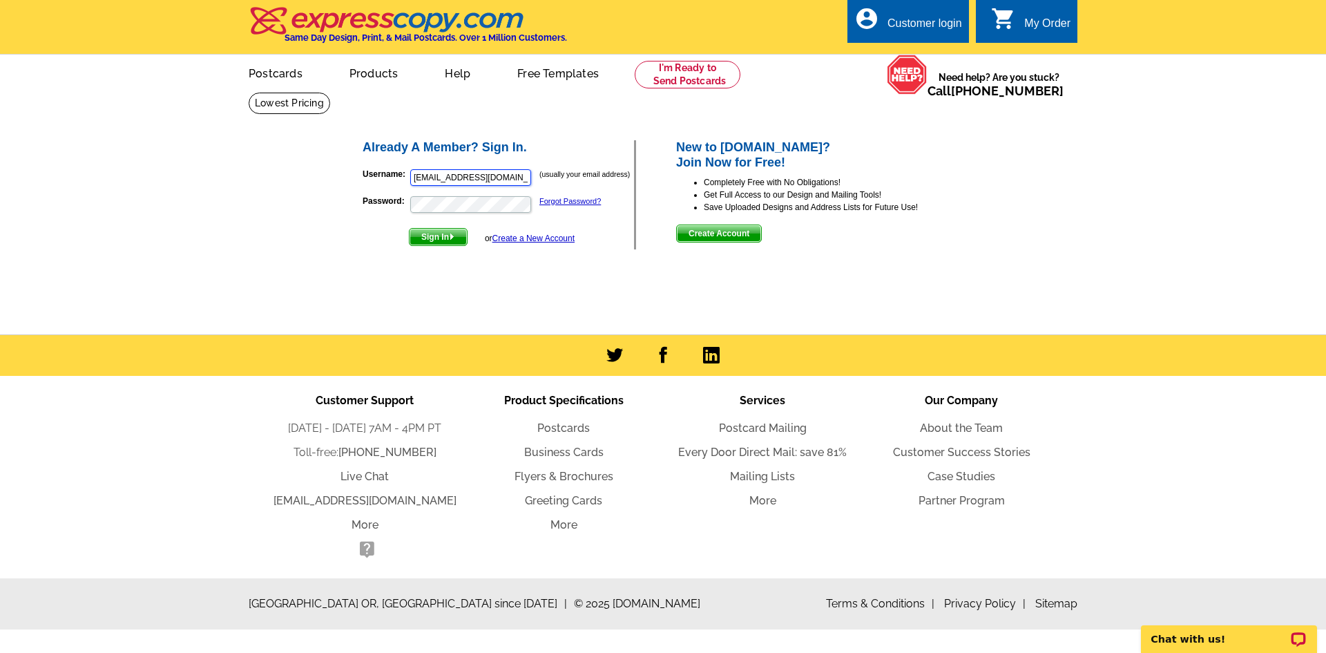 The width and height of the screenshot is (1326, 653). I want to click on span: Product Specifications, so click(564, 400).